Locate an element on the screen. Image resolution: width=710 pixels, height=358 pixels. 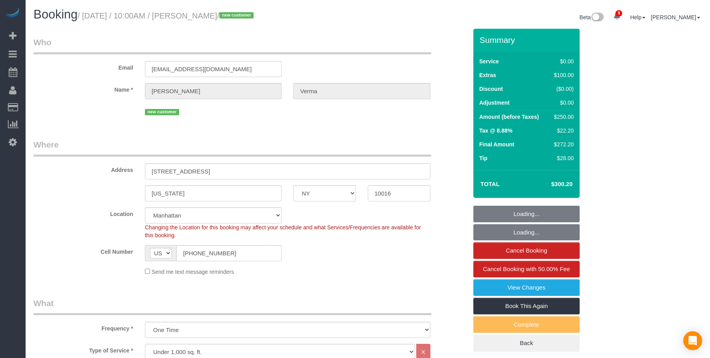
label: Amount (before Taxes) is located at coordinates (509, 117).